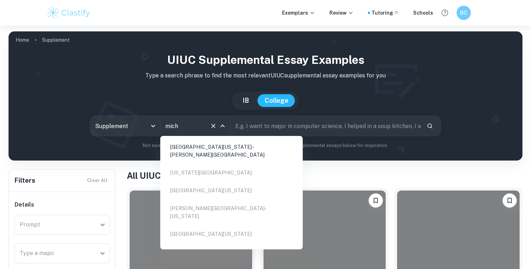 This screenshot has height=269, width=531. Describe the element at coordinates (464, 13) in the screenshot. I see `button: DC` at that location.